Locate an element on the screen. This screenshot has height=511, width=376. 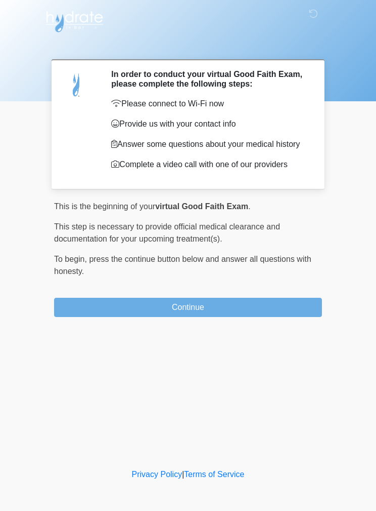
button: Continue is located at coordinates (188, 307).